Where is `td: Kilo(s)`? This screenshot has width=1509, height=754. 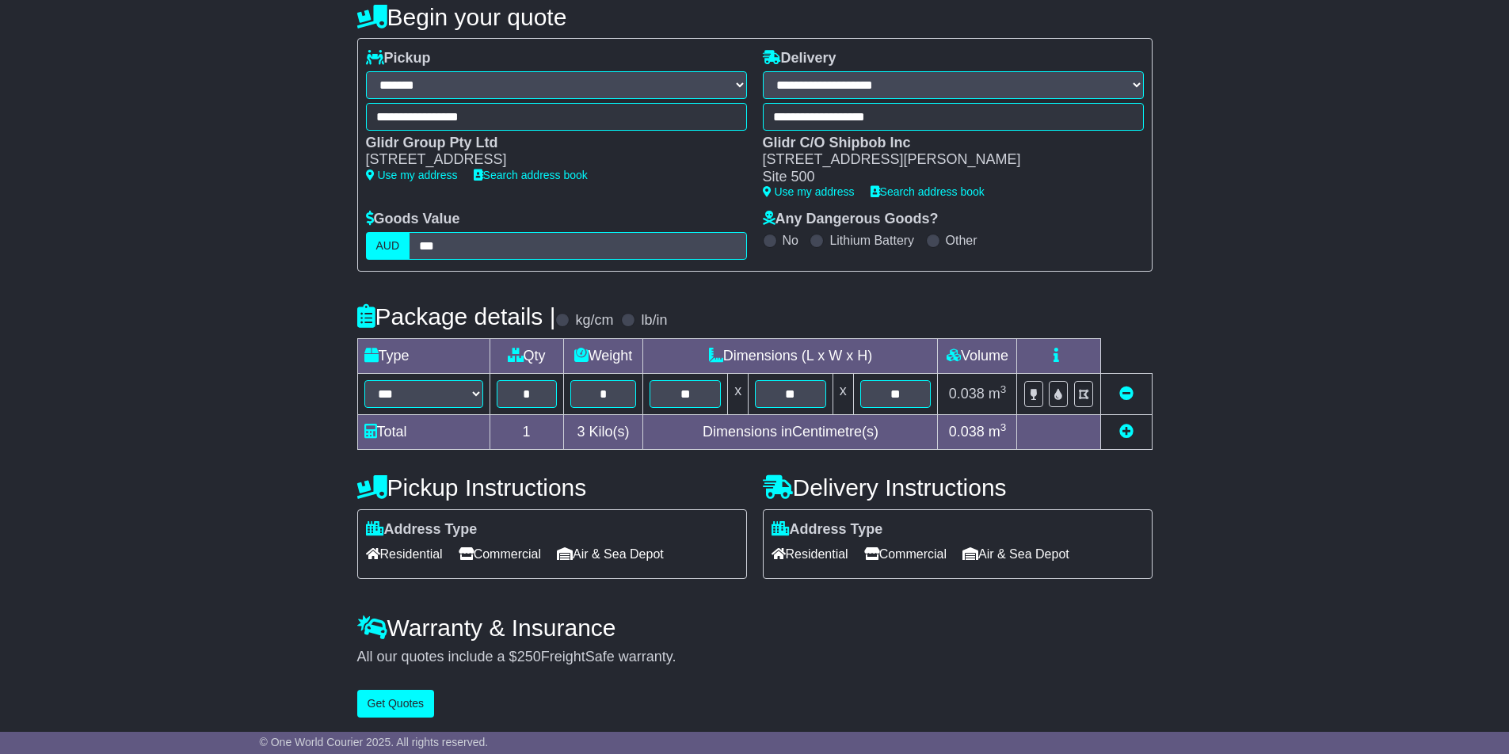 td: Kilo(s) is located at coordinates (603, 432).